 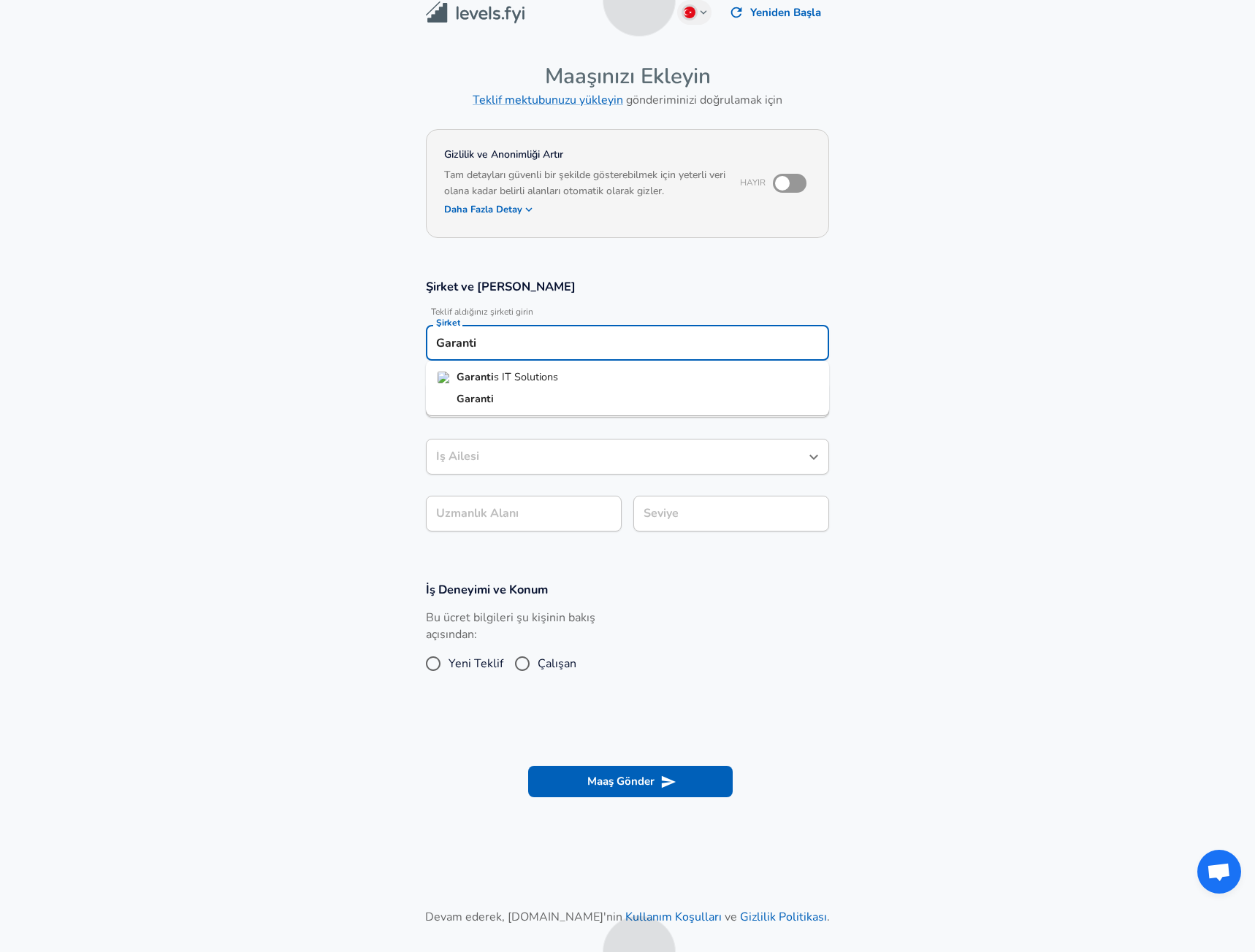 I want to click on span: Teklif aldığınız şirketi girin, so click(x=628, y=312).